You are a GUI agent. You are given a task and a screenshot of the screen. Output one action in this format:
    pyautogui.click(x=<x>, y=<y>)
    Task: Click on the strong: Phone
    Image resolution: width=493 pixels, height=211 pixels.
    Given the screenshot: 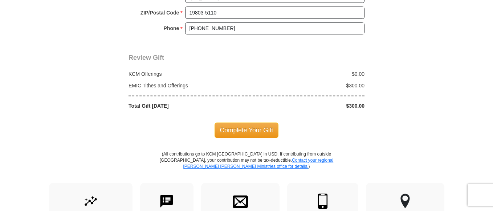 What is the action you would take?
    pyautogui.click(x=171, y=28)
    